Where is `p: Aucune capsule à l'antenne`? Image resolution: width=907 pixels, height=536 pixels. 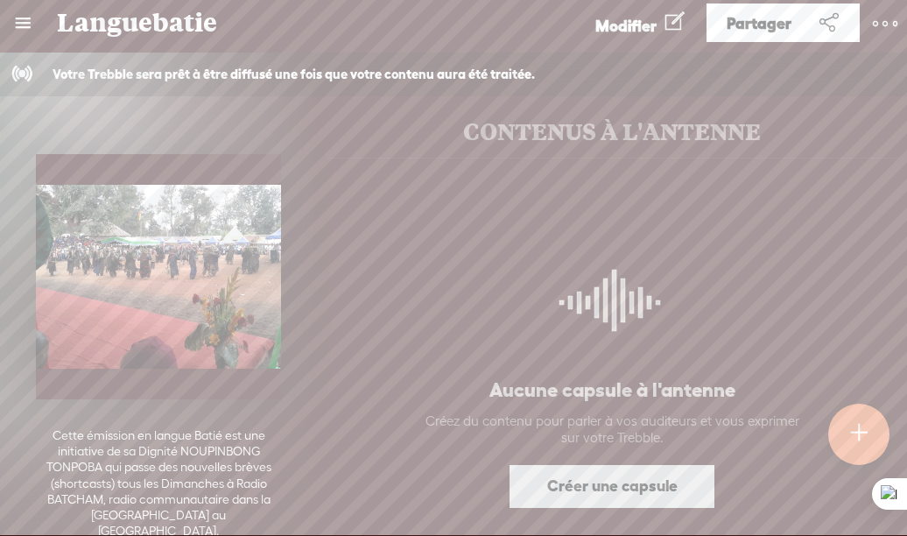
p: Aucune capsule à l'antenne is located at coordinates (612, 389).